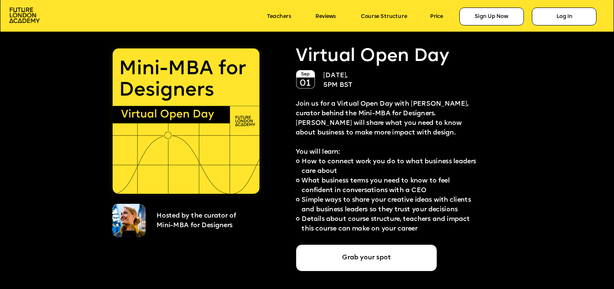 This screenshot has height=289, width=614. Describe the element at coordinates (437, 16) in the screenshot. I see `a: Price` at that location.